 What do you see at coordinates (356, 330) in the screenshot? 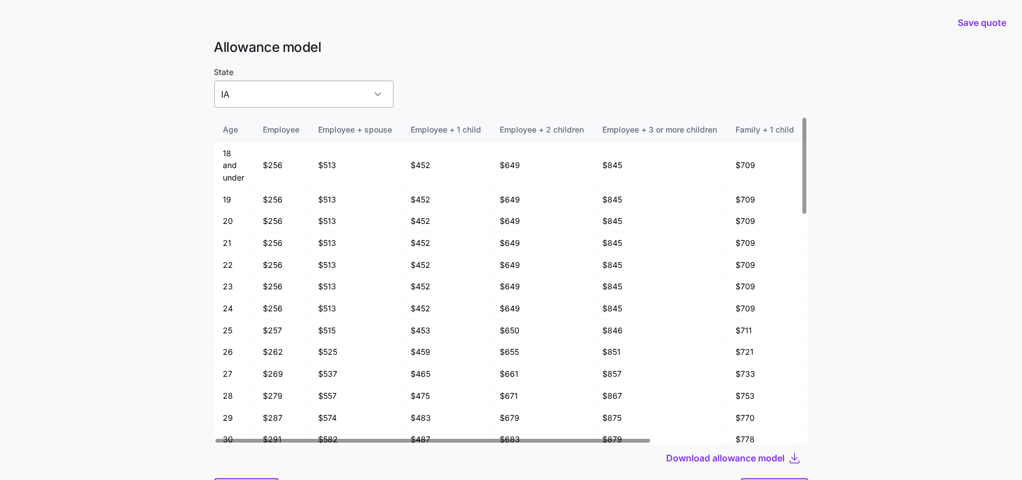
I see `td: $515` at bounding box center [356, 330].